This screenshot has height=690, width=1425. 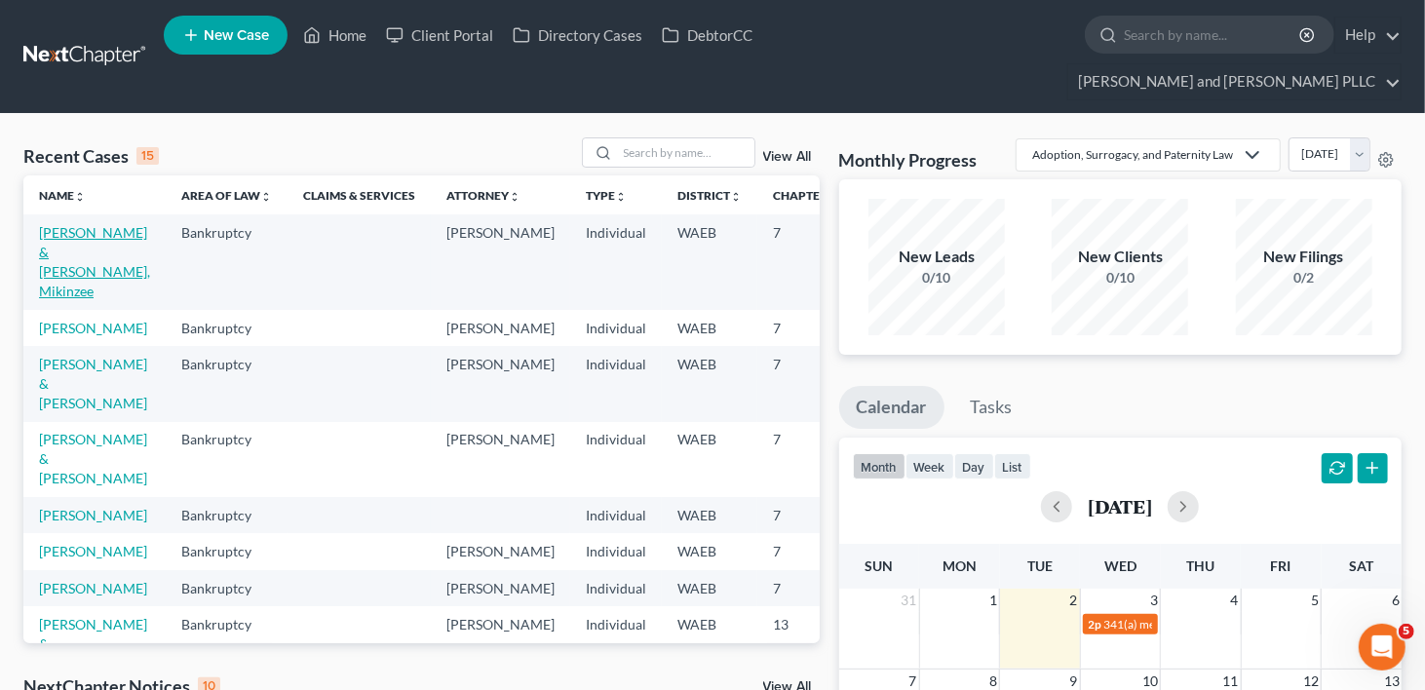 I want to click on span: Wed, so click(x=1120, y=566).